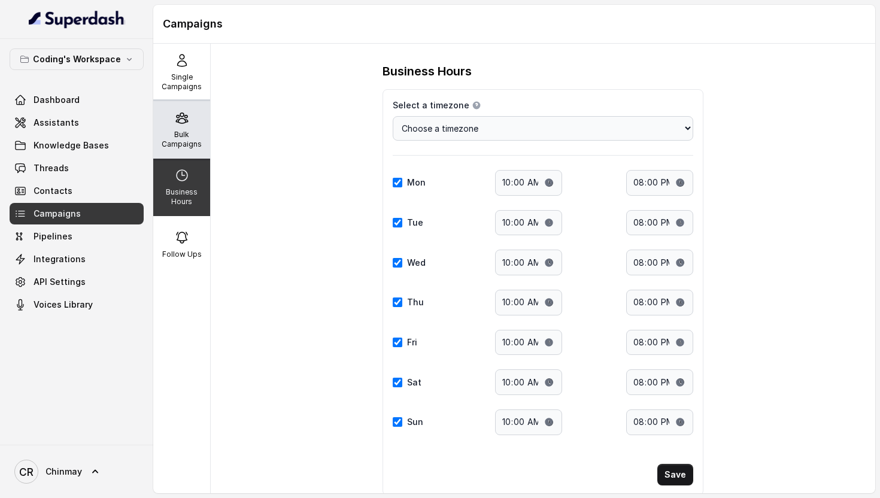 The width and height of the screenshot is (880, 498). Describe the element at coordinates (63, 305) in the screenshot. I see `span: Voices Library` at that location.